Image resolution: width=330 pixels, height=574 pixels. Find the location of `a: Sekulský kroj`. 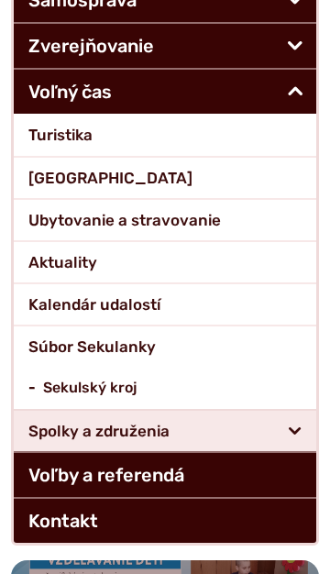

a: Sekulský kroj is located at coordinates (165, 388).